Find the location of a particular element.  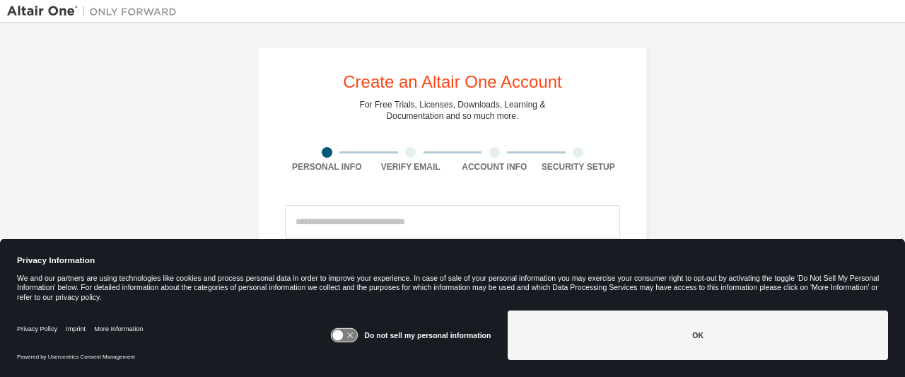

div: For Free Trials, Licenses, Downloads, Learning & Documentation and so much more. is located at coordinates (453, 110).